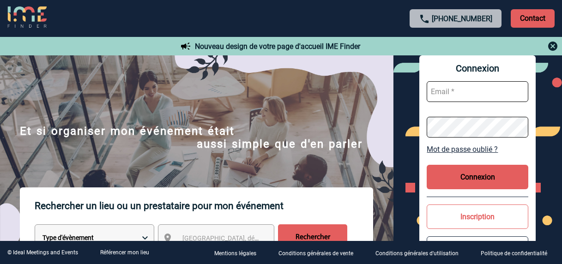 The image size is (562, 264). What do you see at coordinates (518, 253) in the screenshot?
I see `a: Politique de confidentialité` at bounding box center [518, 253].